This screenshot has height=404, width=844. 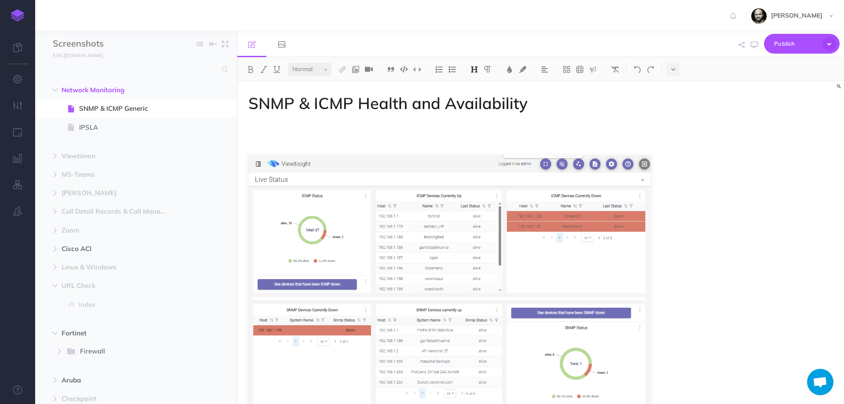 What do you see at coordinates (391, 69) in the screenshot?
I see `img: Blockquote button` at bounding box center [391, 69].